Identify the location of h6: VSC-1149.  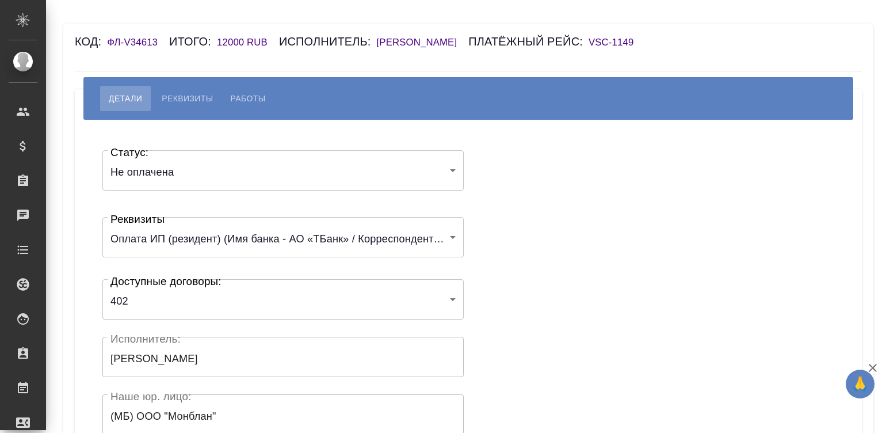
(617, 42).